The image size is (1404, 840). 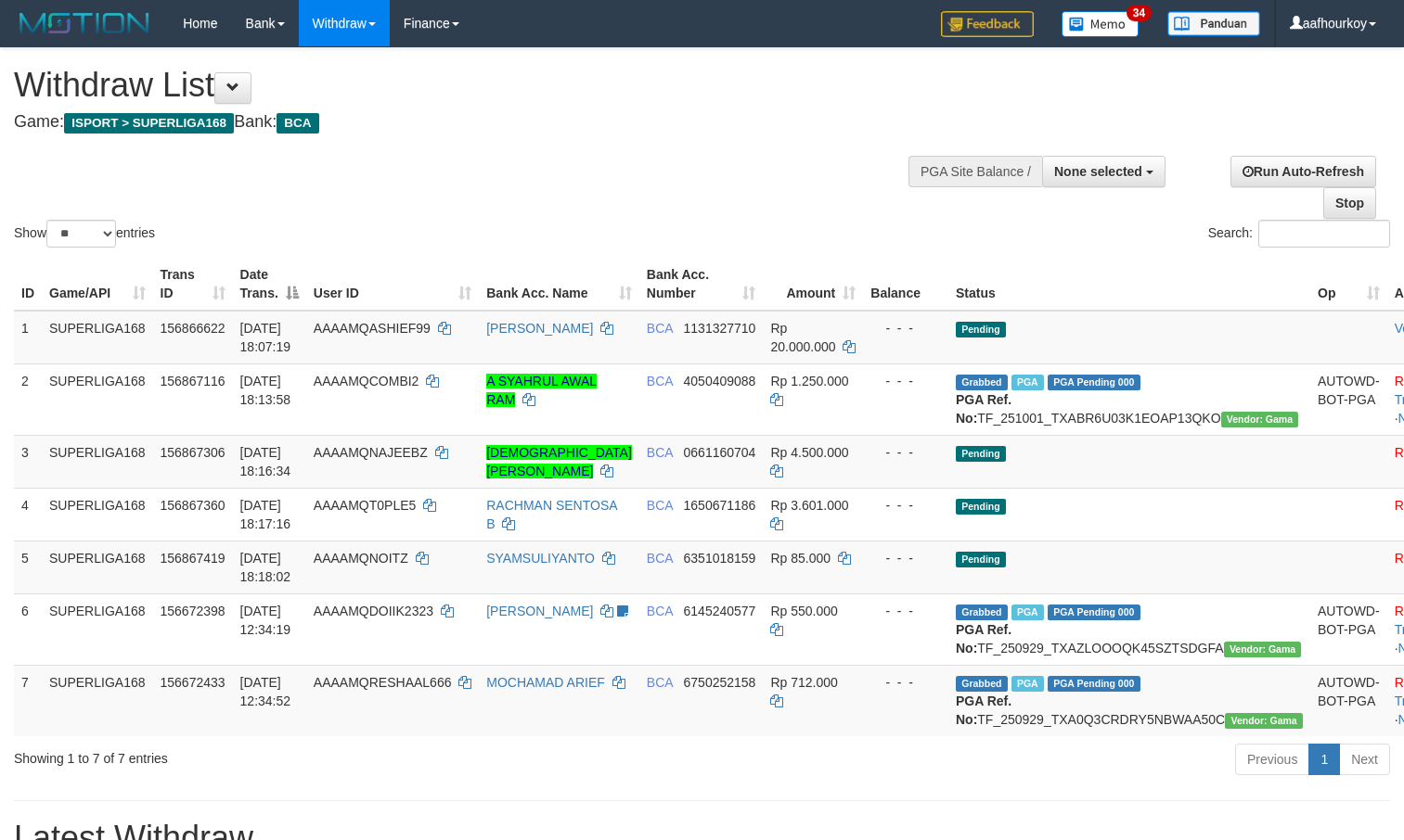 What do you see at coordinates (293, 755) in the screenshot?
I see `div: Showing 1 to 7 of 7 entries` at bounding box center [293, 755].